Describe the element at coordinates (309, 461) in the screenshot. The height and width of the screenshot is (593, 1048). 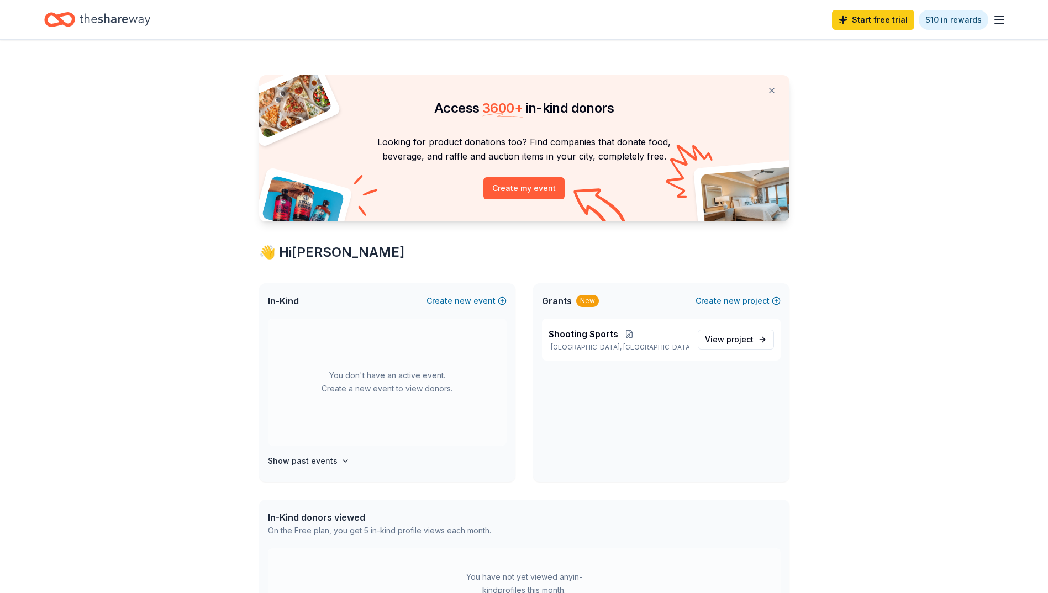
I see `button: Show past events` at that location.